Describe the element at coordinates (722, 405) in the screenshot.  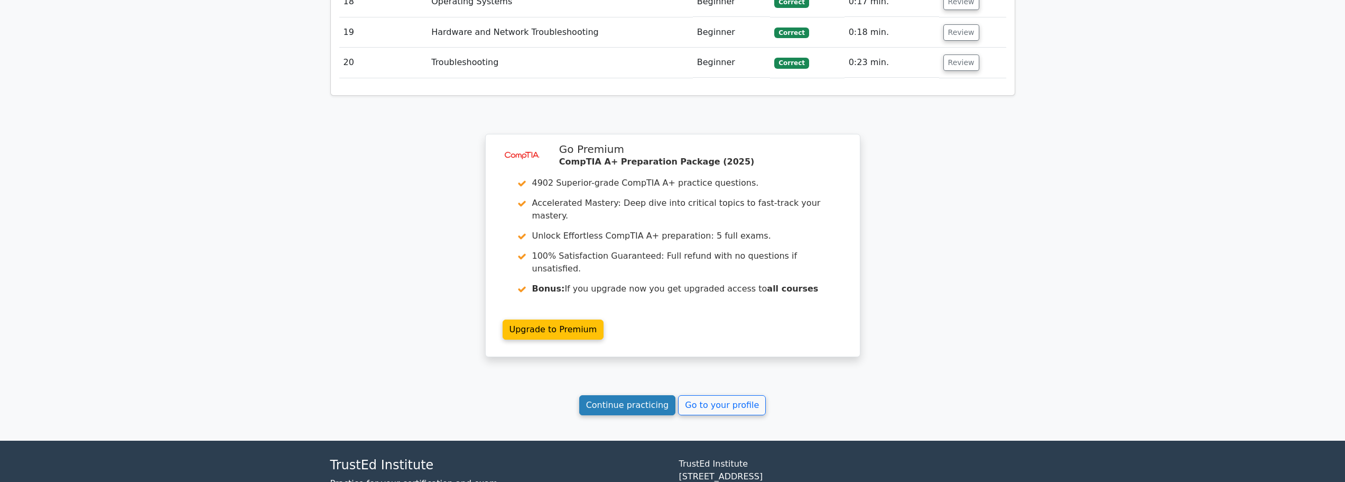
I see `a: Go to your profile` at that location.